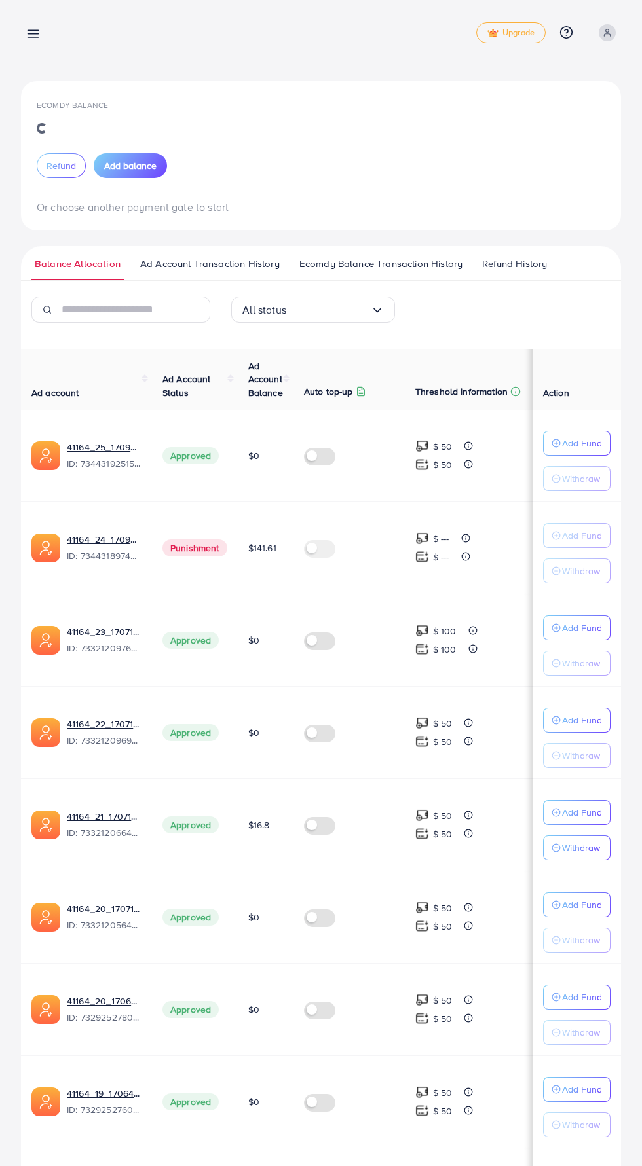 Image resolution: width=642 pixels, height=1166 pixels. What do you see at coordinates (104, 648) in the screenshot?
I see `span: ID: 7332120976240689154` at bounding box center [104, 648].